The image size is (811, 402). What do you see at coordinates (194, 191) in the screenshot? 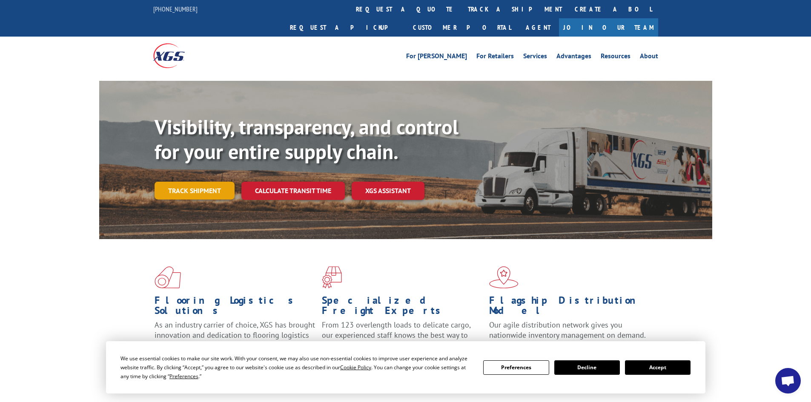
I see `a: Track shipment` at bounding box center [194, 191].